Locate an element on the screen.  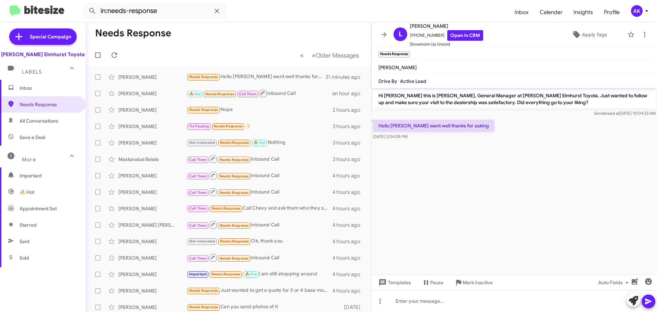
nav: Page navigation example is located at coordinates (330, 55).